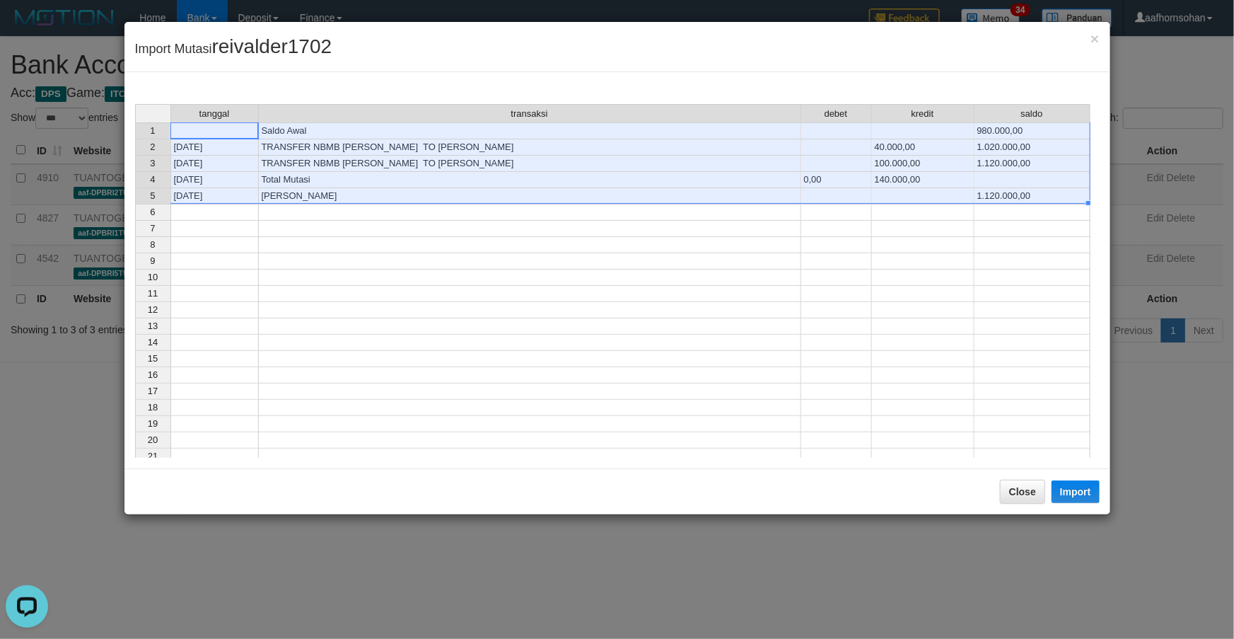 The height and width of the screenshot is (639, 1234). I want to click on span: 15, so click(153, 358).